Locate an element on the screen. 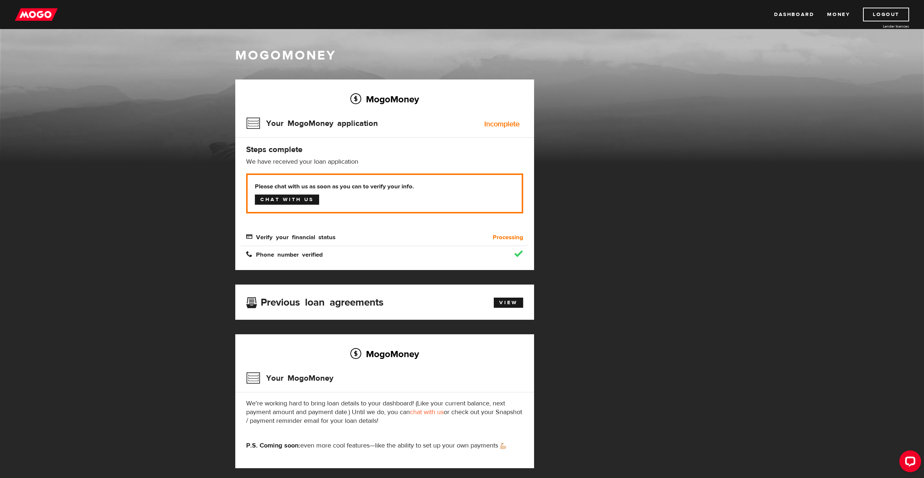 This screenshot has width=924, height=478. h3: Previous loan agreements is located at coordinates (315, 301).